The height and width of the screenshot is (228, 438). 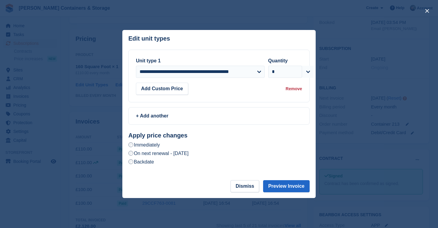 I want to click on label: Backdate, so click(x=141, y=161).